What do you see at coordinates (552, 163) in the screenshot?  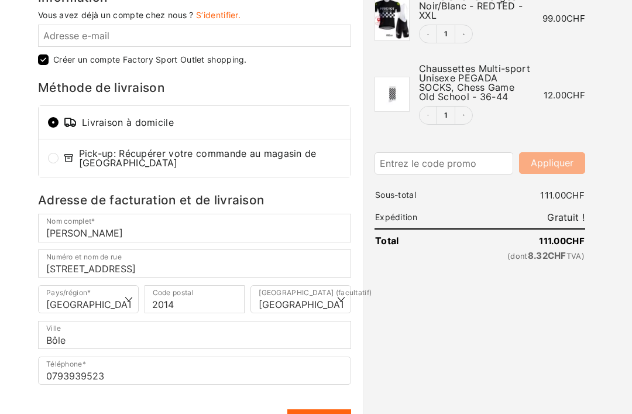 I see `button: Appliquer` at bounding box center [552, 163].